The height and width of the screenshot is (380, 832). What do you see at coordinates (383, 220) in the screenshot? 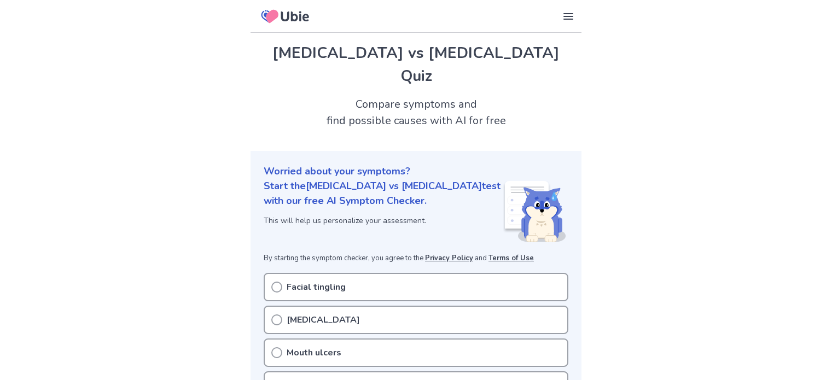
I see `p: This will help us personalize your assessment.` at bounding box center [383, 220].